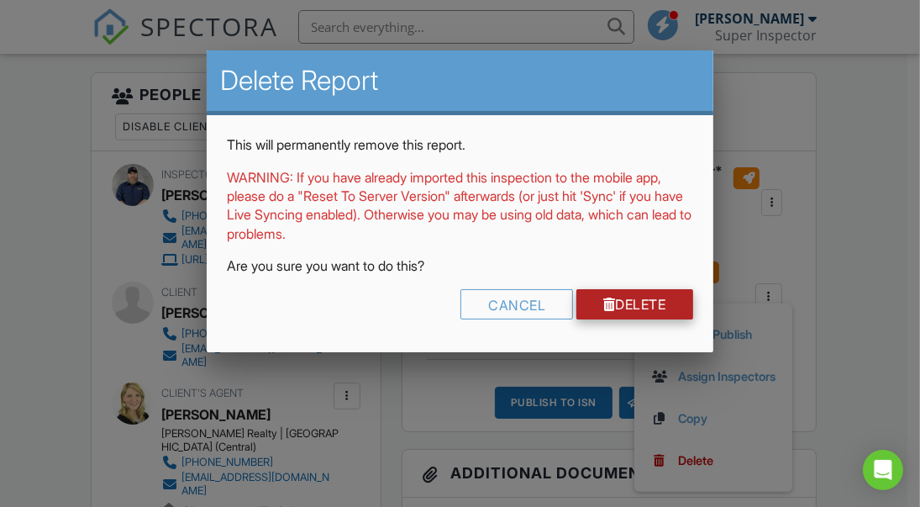 The width and height of the screenshot is (920, 507). Describe the element at coordinates (634, 304) in the screenshot. I see `a: Delete` at that location.